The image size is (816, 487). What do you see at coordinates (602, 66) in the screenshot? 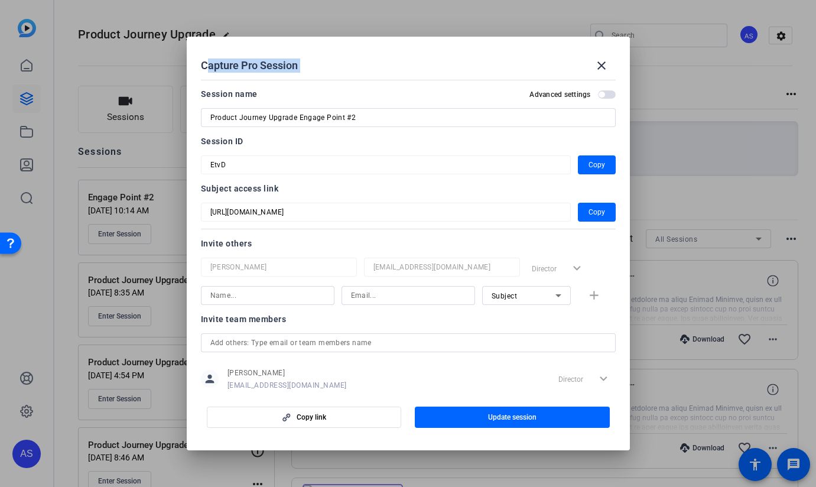
I see `mat-icon: close` at bounding box center [602, 66].